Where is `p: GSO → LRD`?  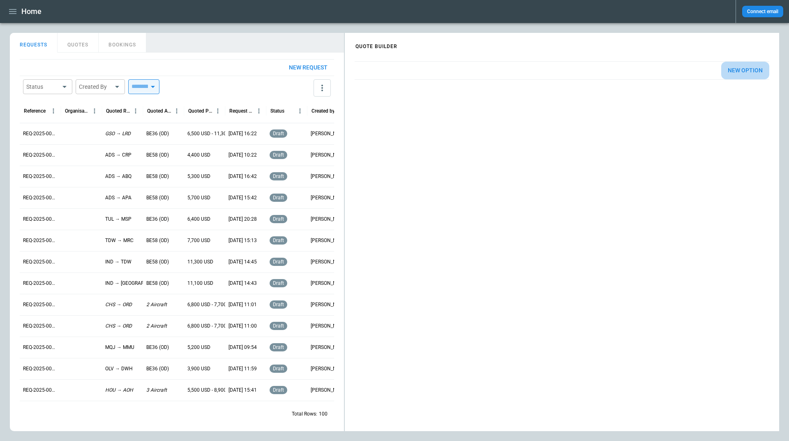 p: GSO → LRD is located at coordinates (118, 134).